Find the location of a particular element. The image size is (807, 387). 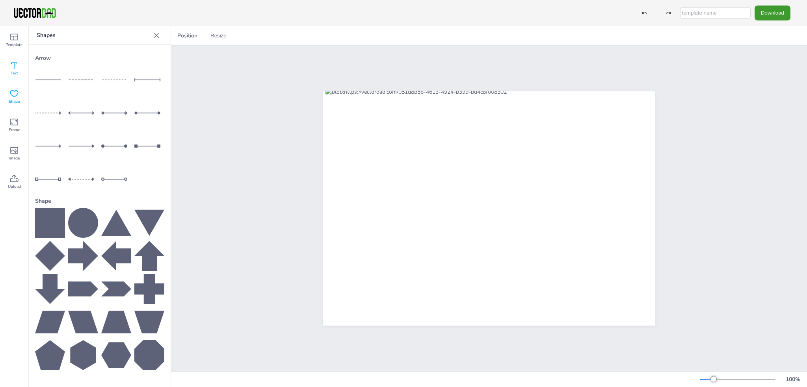

span: Frame is located at coordinates (14, 130).